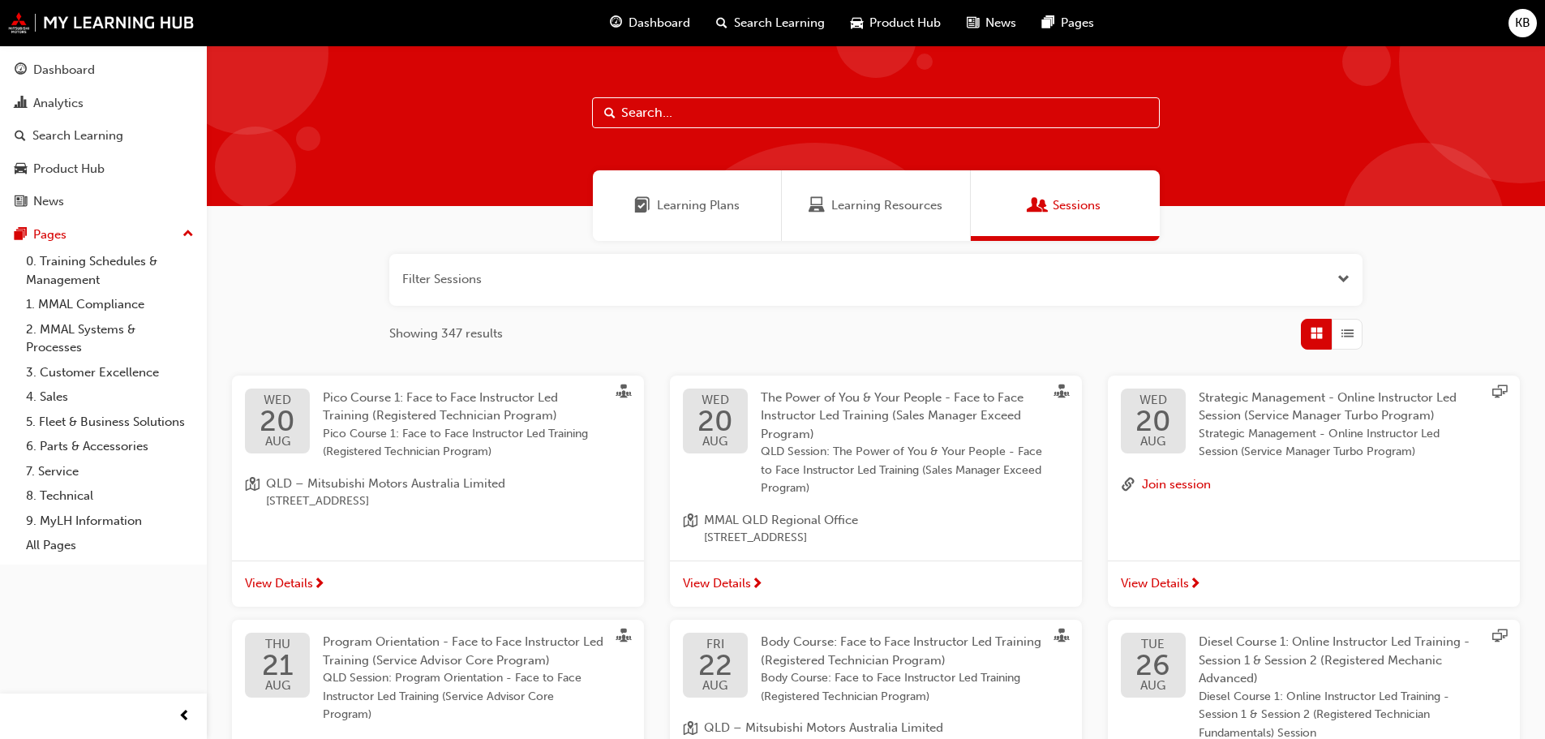 The height and width of the screenshot is (739, 1545). Describe the element at coordinates (109, 446) in the screenshot. I see `a: 6. Parts & Accessories` at that location.